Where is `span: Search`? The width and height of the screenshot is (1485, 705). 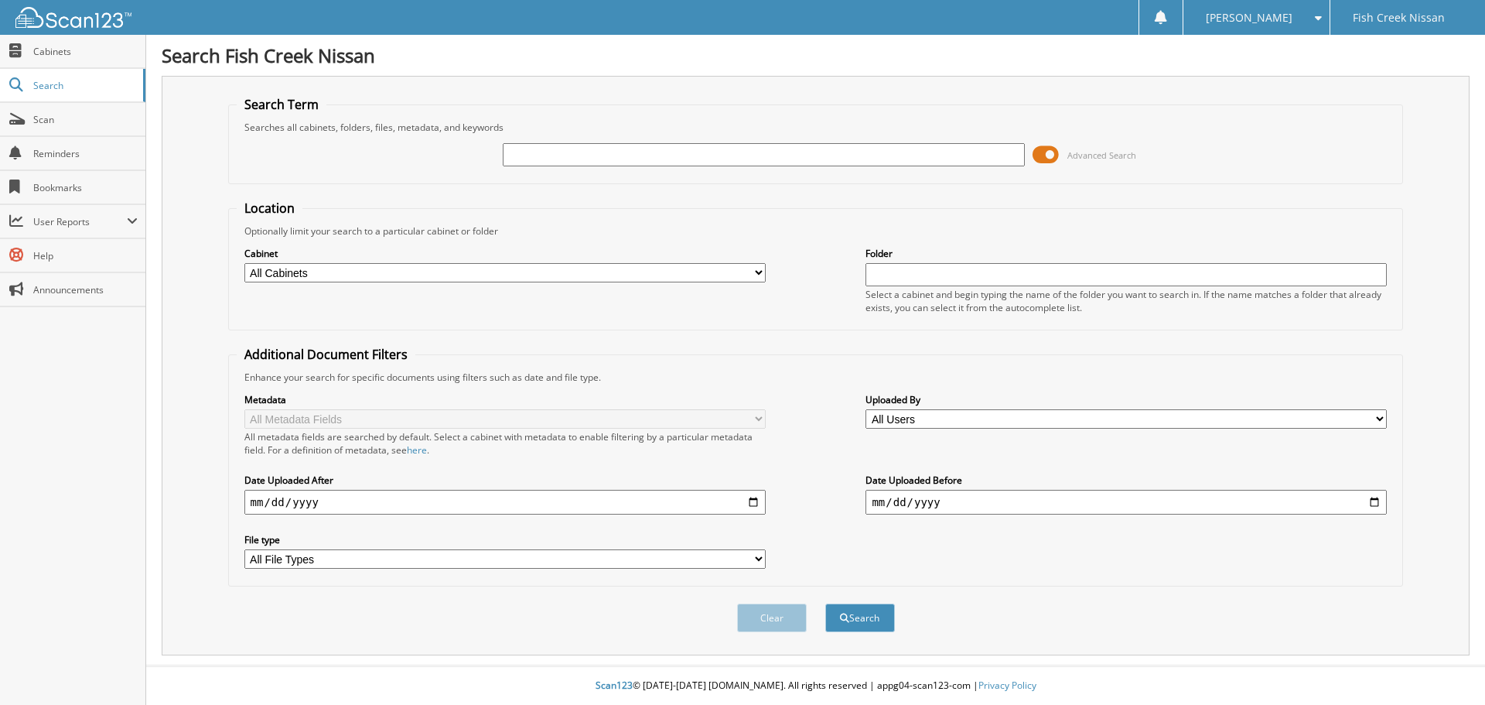
span: Search is located at coordinates (84, 85).